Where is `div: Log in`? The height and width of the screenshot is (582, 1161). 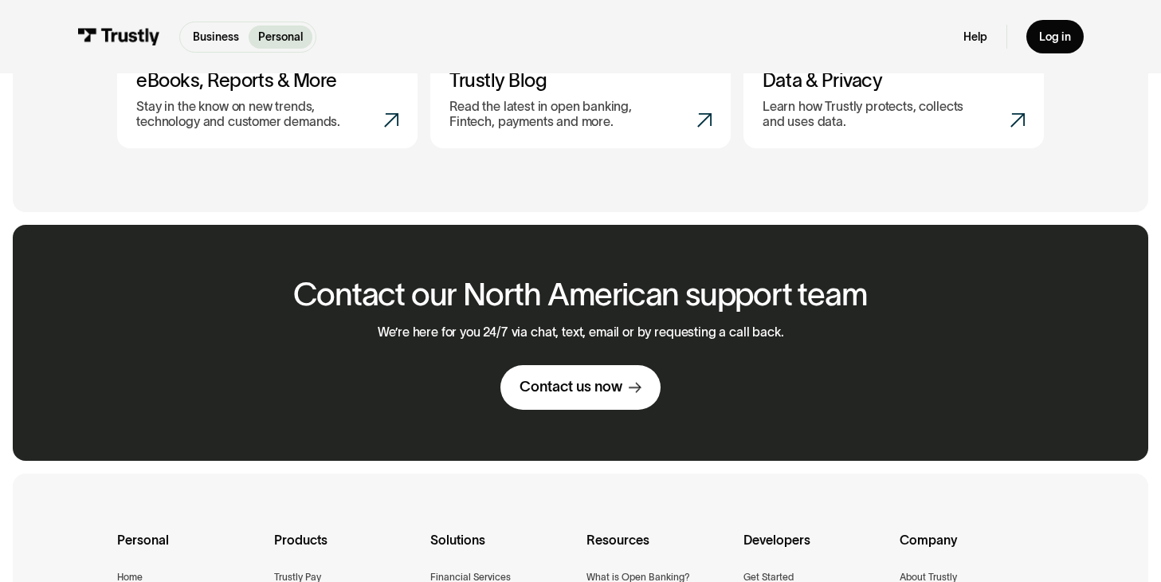 div: Log in is located at coordinates (1055, 37).